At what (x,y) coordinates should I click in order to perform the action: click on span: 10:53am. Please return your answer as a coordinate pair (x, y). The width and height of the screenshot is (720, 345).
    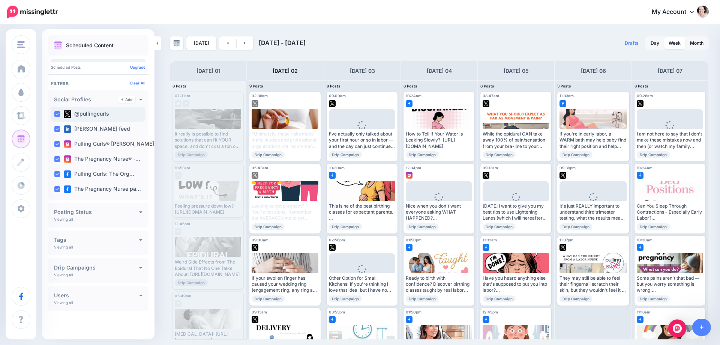
    Looking at the image, I should click on (182, 168).